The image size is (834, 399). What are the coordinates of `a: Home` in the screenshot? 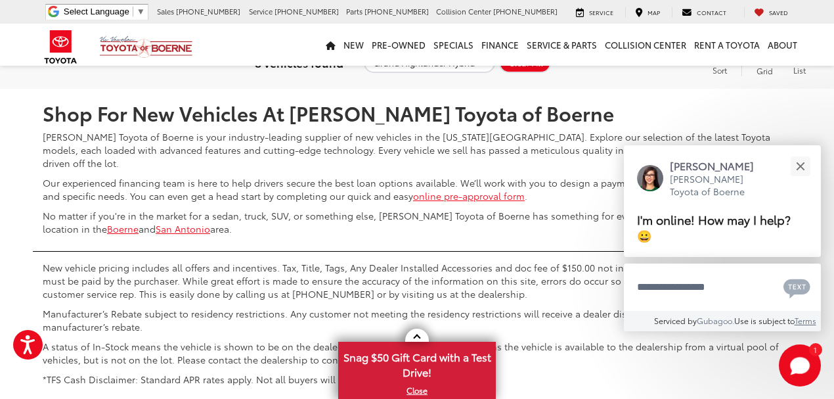 It's located at (330, 45).